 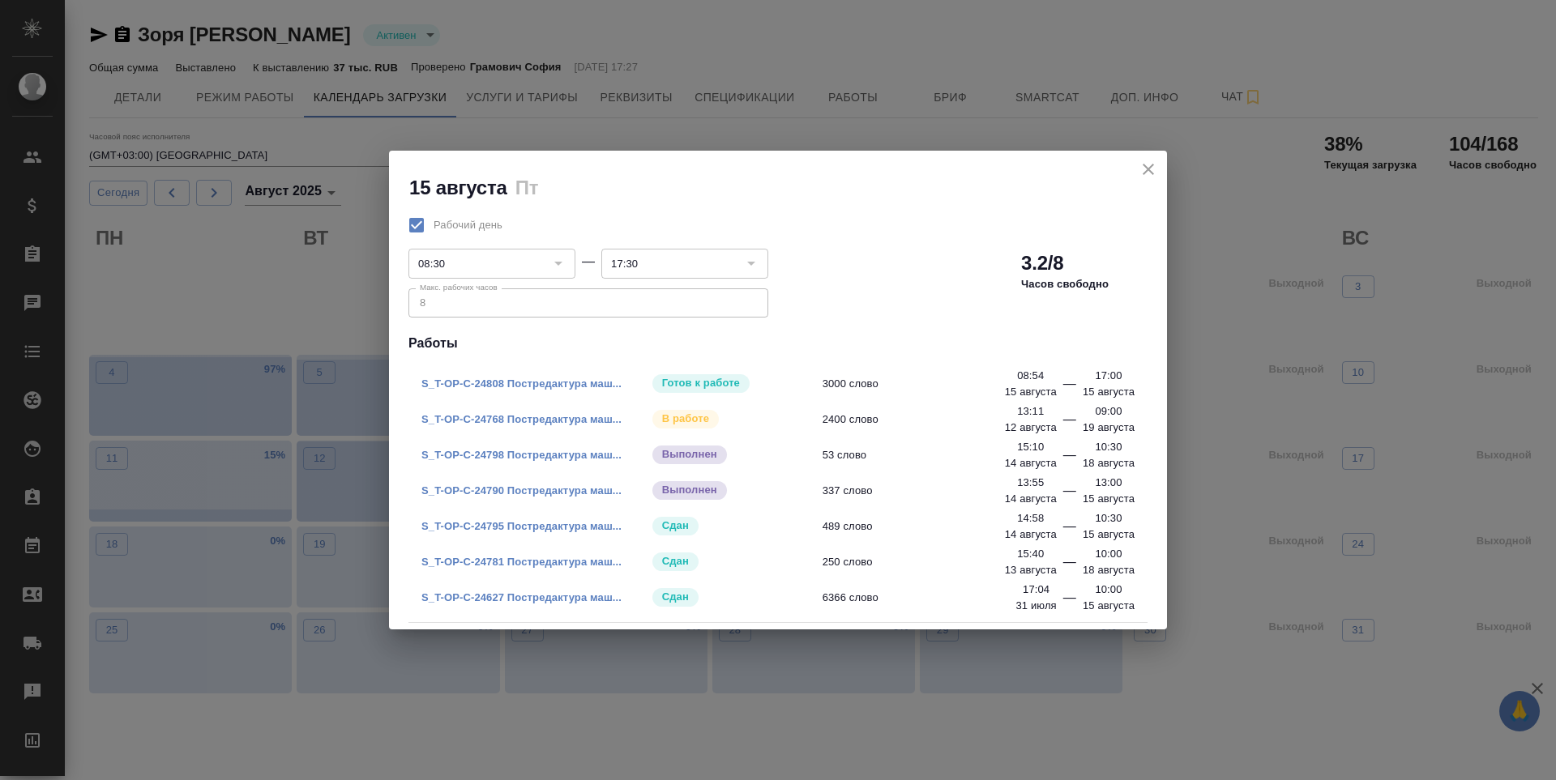 What do you see at coordinates (1036, 590) in the screenshot?
I see `p: 17:04` at bounding box center [1036, 590].